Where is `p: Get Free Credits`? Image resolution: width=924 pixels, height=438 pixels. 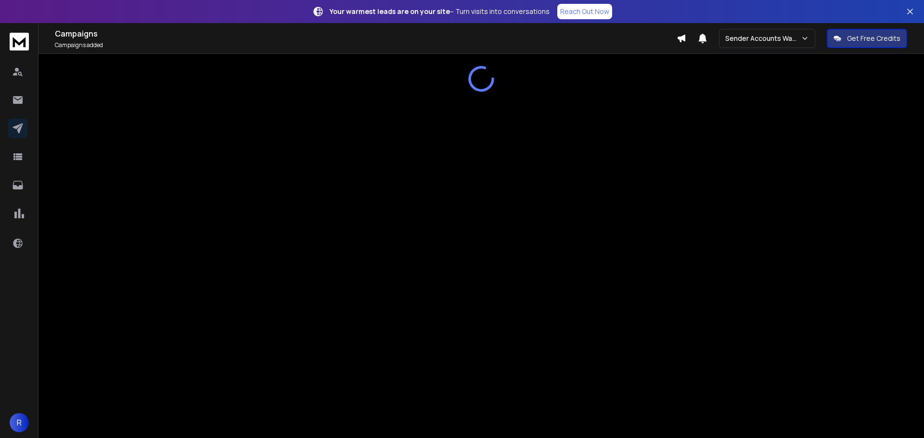
p: Get Free Credits is located at coordinates (873, 38).